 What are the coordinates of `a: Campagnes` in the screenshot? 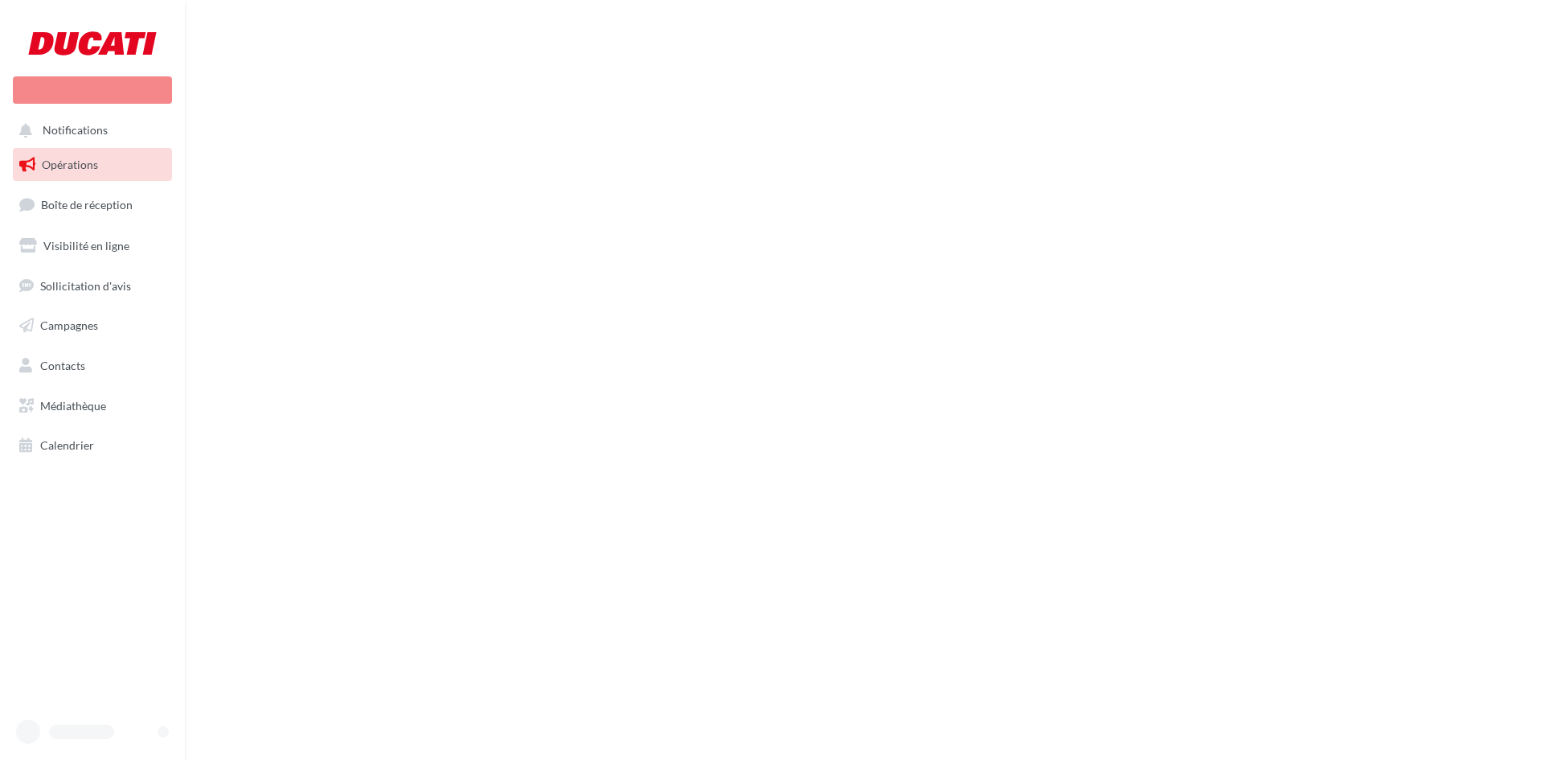 It's located at (92, 326).